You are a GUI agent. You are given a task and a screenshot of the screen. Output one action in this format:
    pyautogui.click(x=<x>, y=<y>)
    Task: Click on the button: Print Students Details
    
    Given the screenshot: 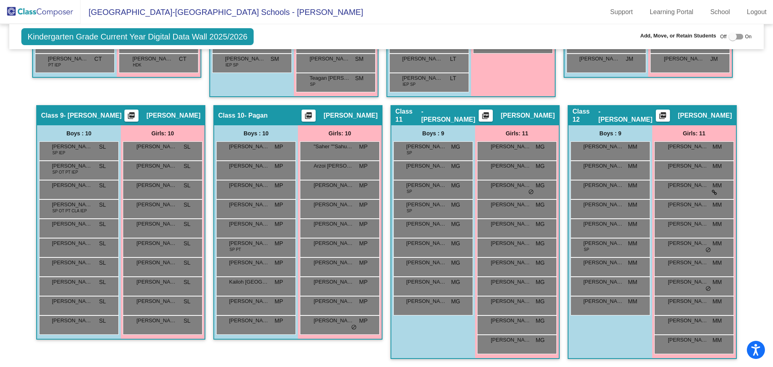 What is the action you would take?
    pyautogui.click(x=308, y=115)
    